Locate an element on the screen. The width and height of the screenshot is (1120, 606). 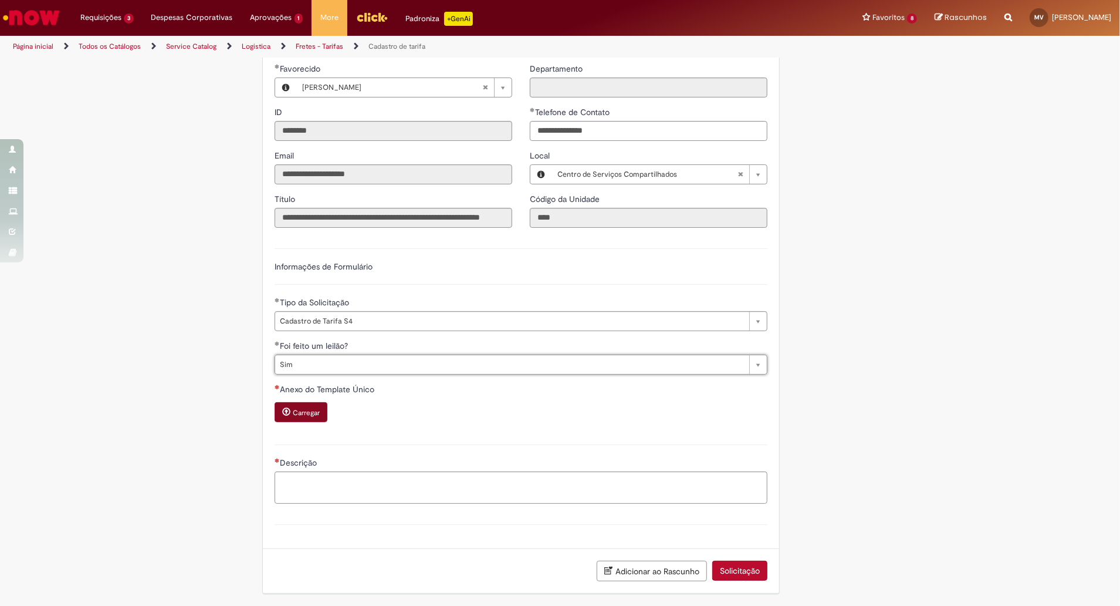
label: Somente leitura - Departamento is located at coordinates (558, 69).